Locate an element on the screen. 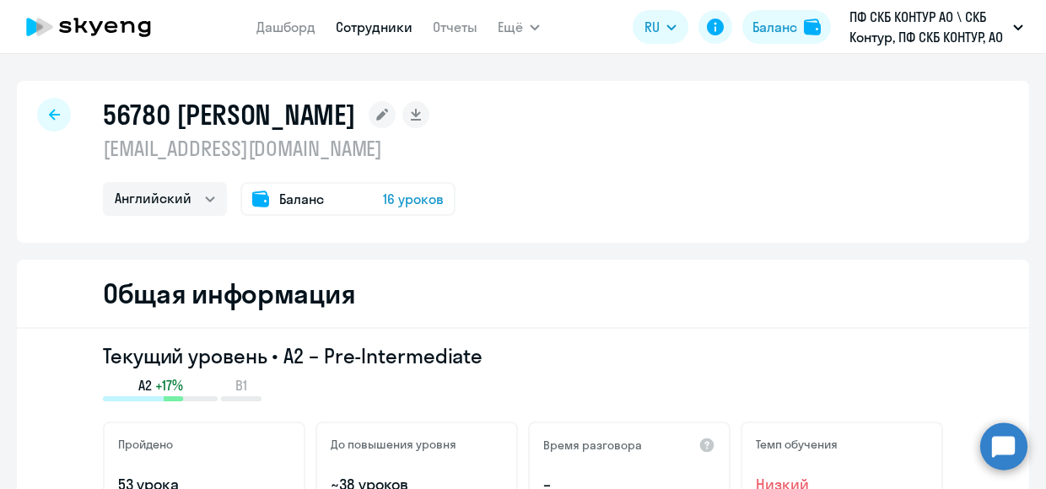 The image size is (1046, 489). span: +17% is located at coordinates (169, 386).